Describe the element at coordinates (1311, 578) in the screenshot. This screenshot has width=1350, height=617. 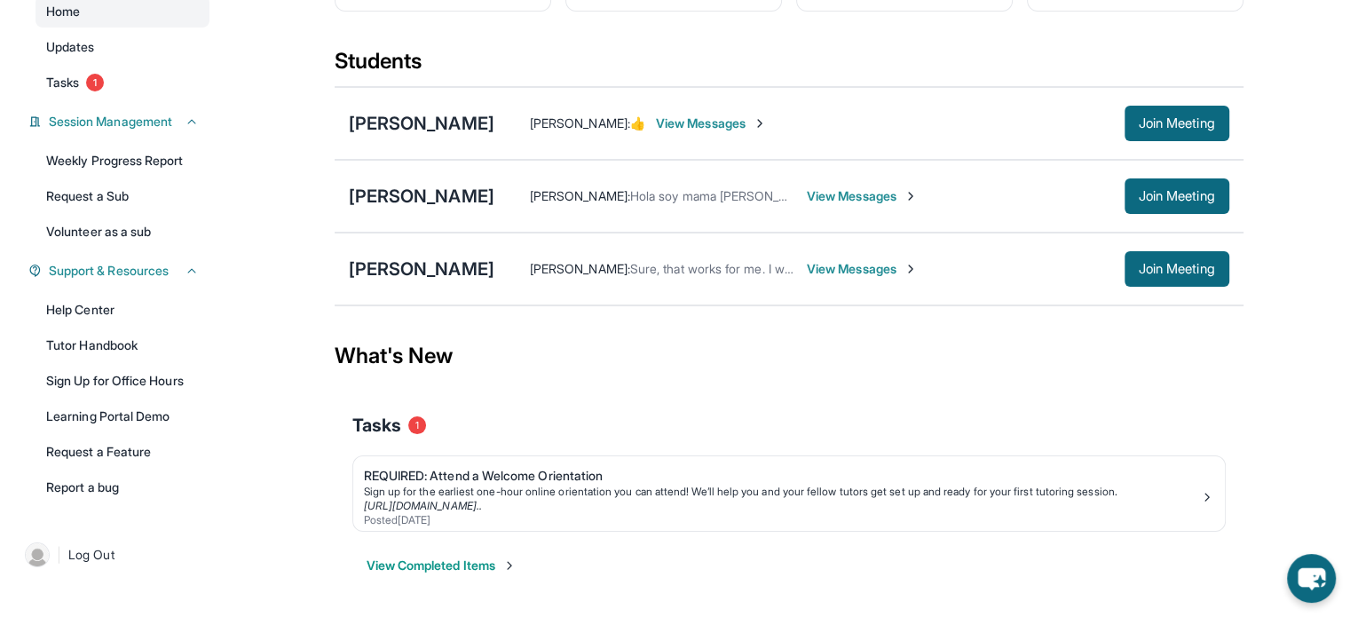
I see `button: chat-button` at that location.